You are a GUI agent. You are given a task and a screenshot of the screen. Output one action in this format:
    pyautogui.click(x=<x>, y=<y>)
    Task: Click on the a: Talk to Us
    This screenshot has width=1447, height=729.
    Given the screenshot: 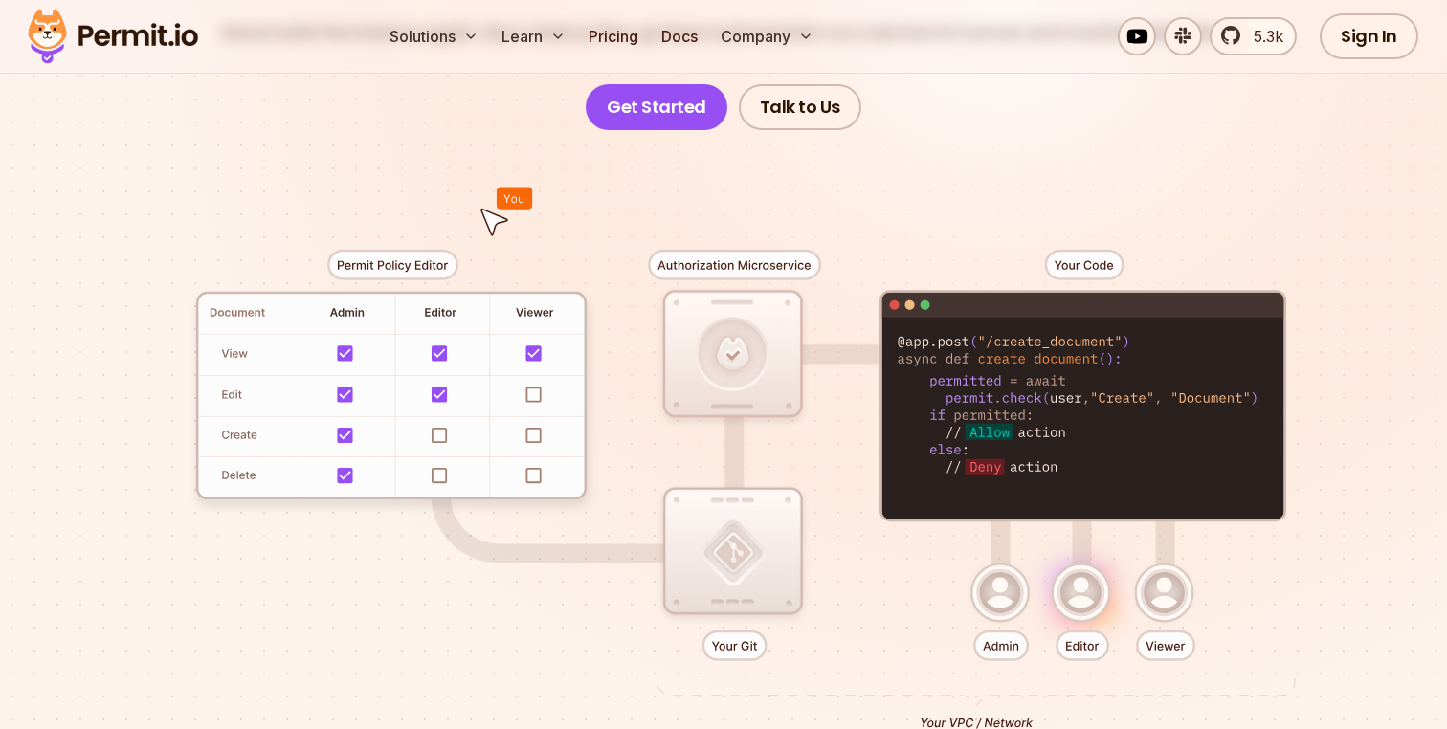 What is the action you would take?
    pyautogui.click(x=800, y=107)
    